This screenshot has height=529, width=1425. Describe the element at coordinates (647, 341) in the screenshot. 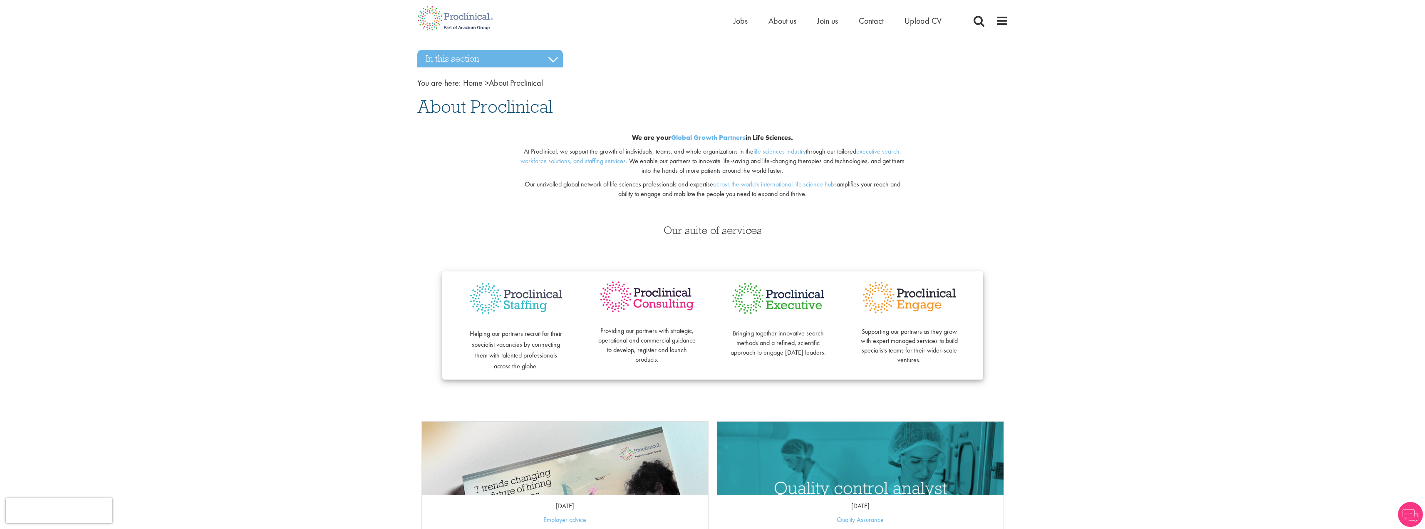

I see `p: Providing our partners with strategic, operational and commercial guidance to develop, register a...` at that location.